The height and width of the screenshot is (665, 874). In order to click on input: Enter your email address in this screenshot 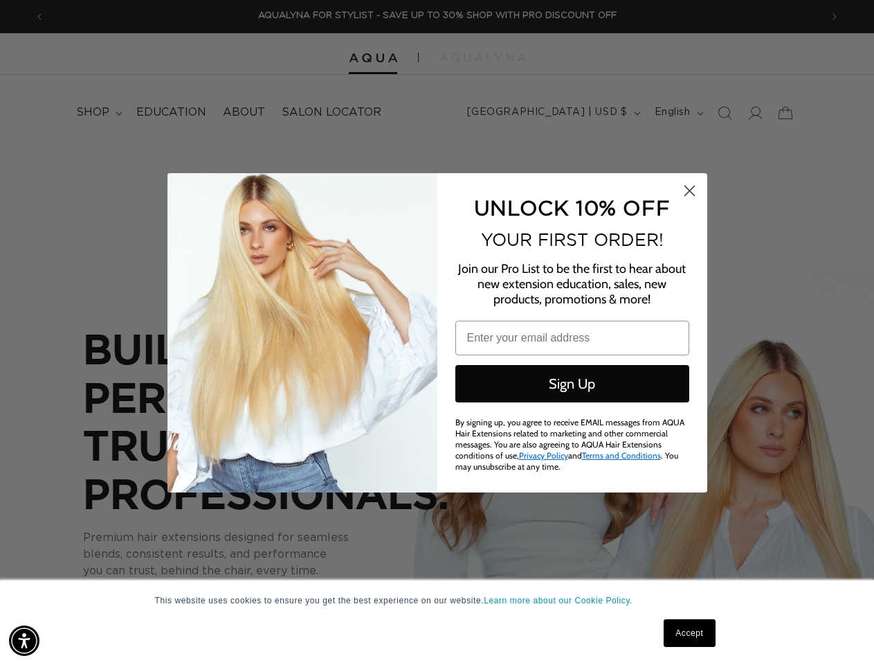, I will do `click(573, 338)`.